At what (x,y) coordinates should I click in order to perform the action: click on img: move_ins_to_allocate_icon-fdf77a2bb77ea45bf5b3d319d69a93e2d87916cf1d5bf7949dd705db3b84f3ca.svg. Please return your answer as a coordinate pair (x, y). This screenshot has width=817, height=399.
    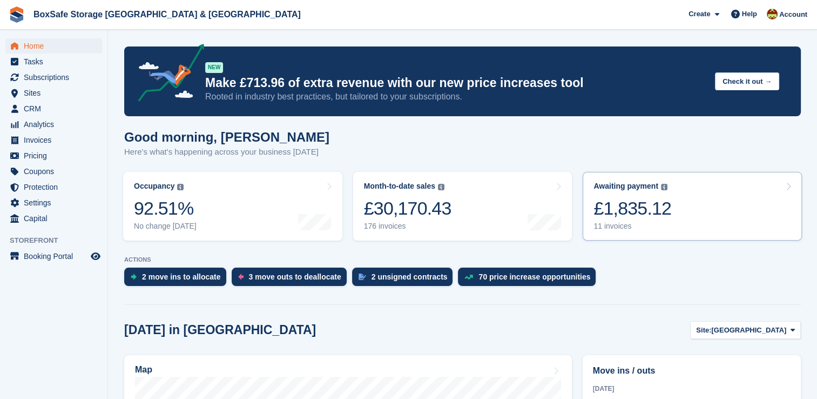
    Looking at the image, I should click on (133, 277).